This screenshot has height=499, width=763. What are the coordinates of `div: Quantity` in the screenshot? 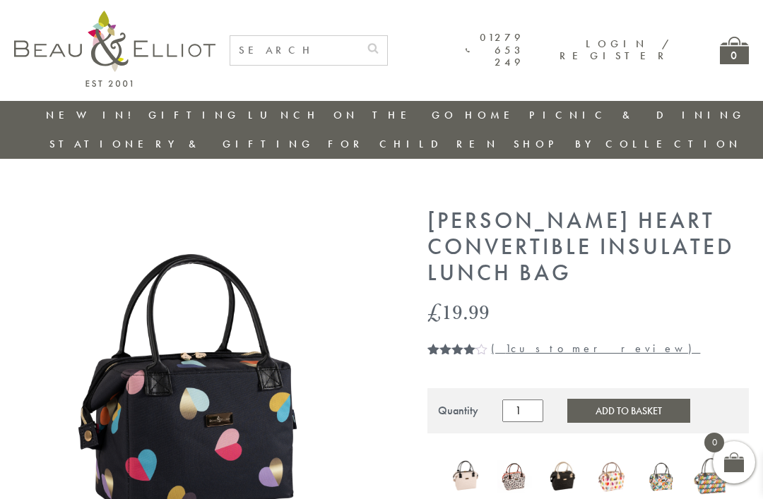 It's located at (458, 411).